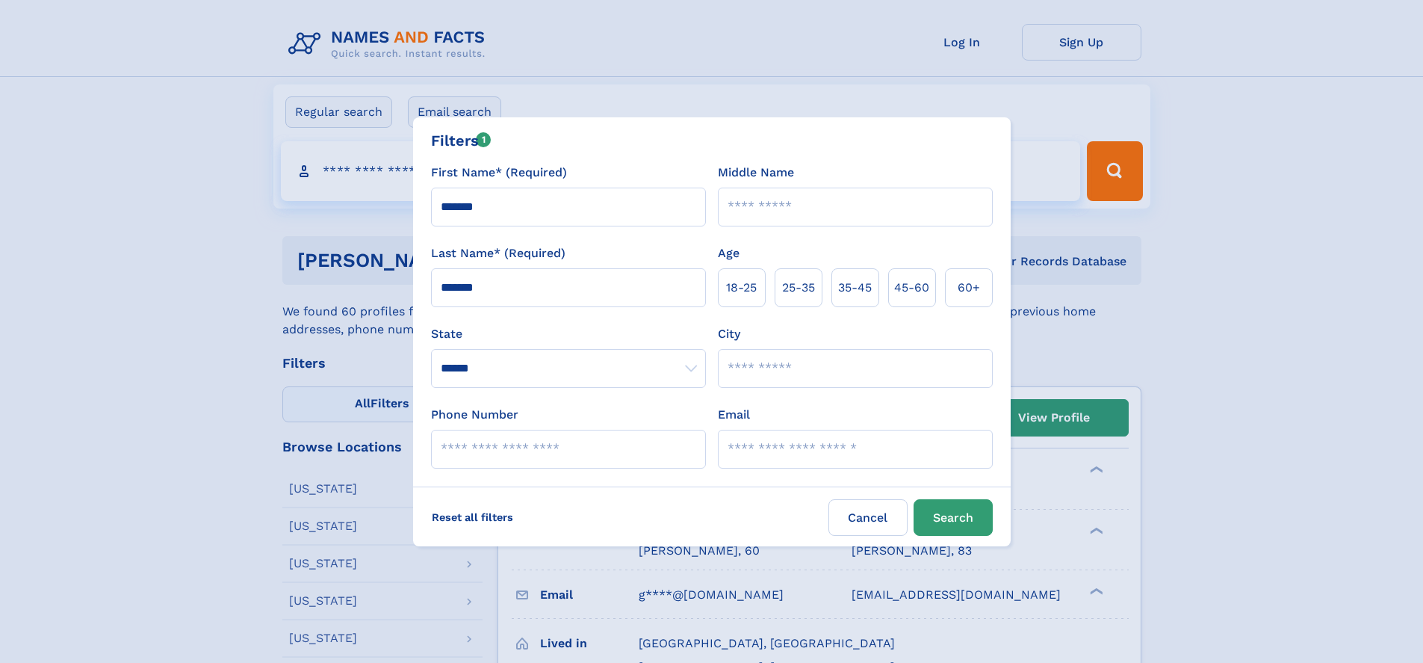 This screenshot has width=1423, height=663. Describe the element at coordinates (733, 415) in the screenshot. I see `label: Email` at that location.